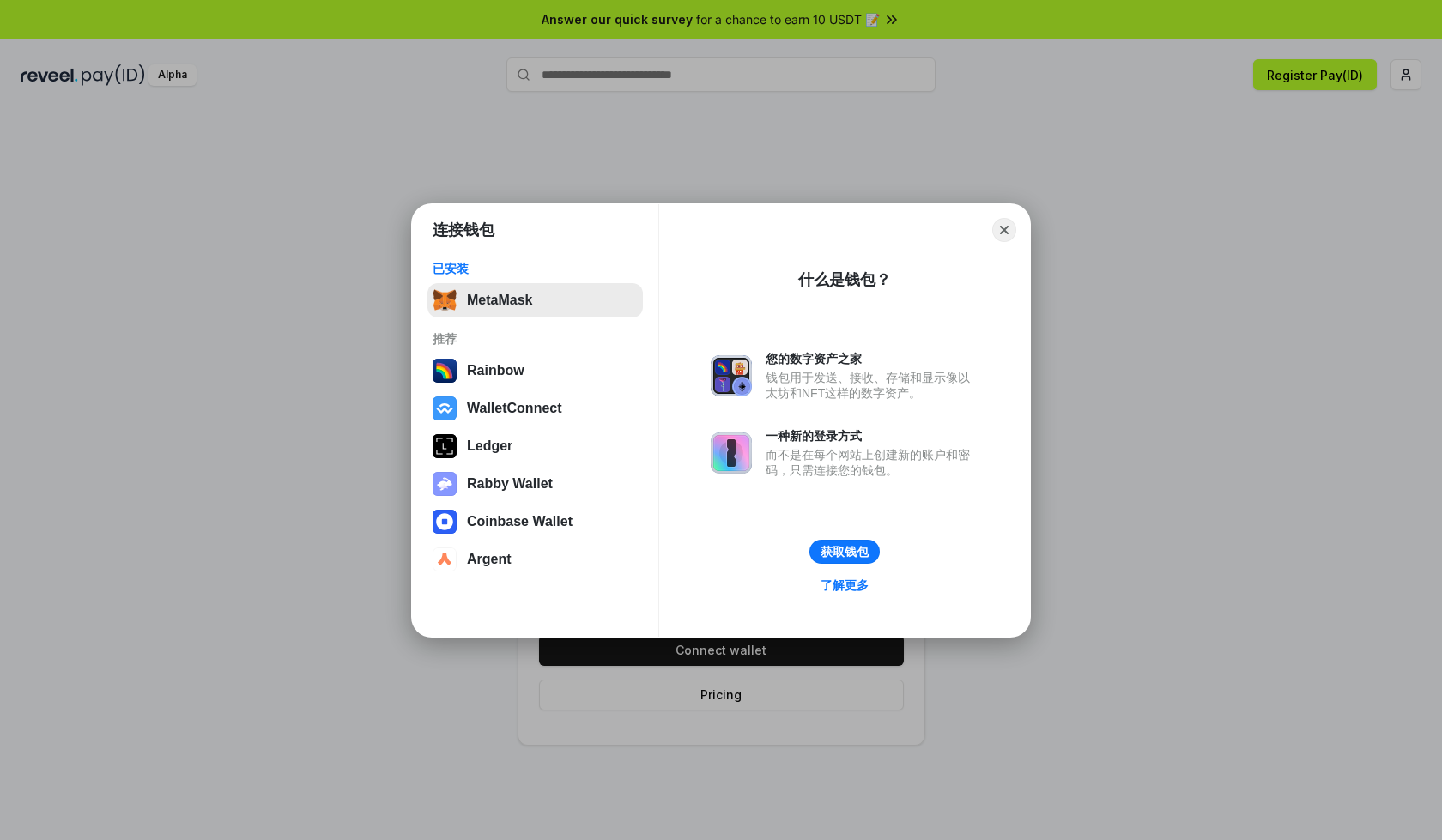 The height and width of the screenshot is (840, 1442). Describe the element at coordinates (535, 371) in the screenshot. I see `button: Rainbow` at that location.